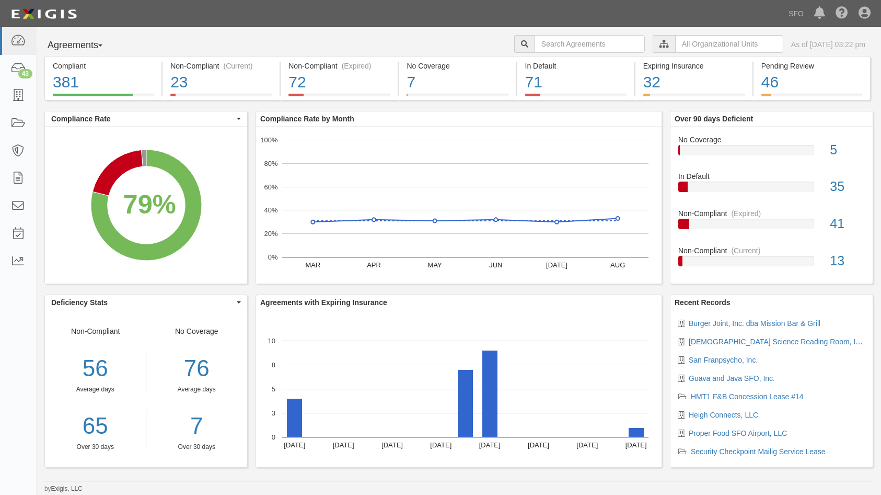 Image resolution: width=881 pixels, height=495 pixels. What do you see at coordinates (271, 186) in the screenshot?
I see `text: 60%` at bounding box center [271, 186].